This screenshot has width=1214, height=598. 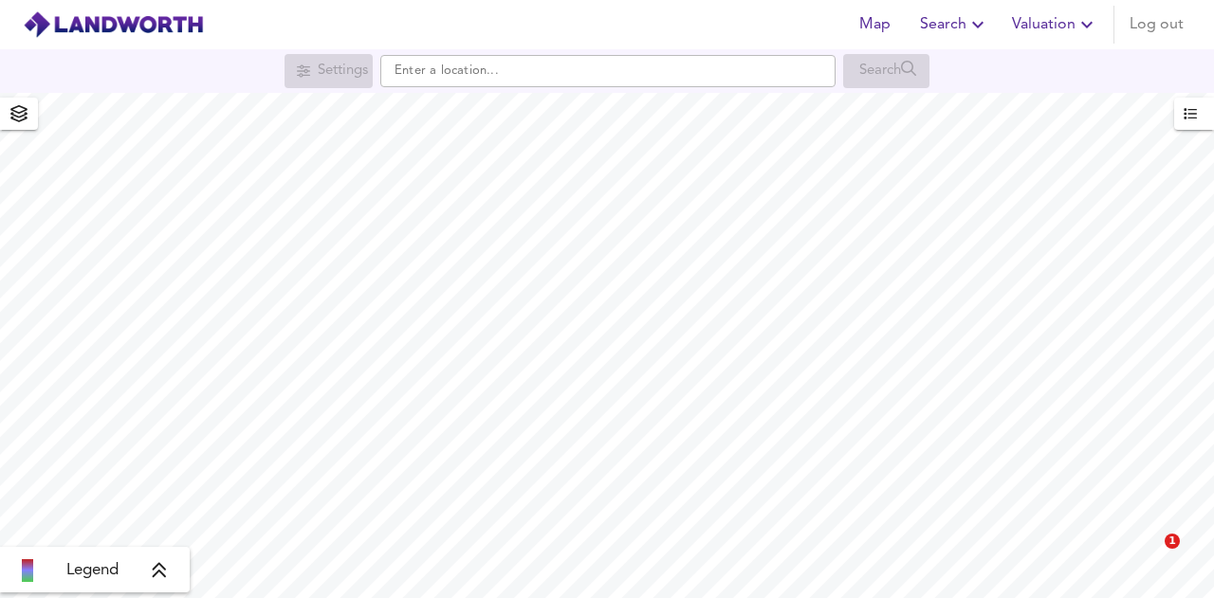 I want to click on button: Map, so click(x=874, y=25).